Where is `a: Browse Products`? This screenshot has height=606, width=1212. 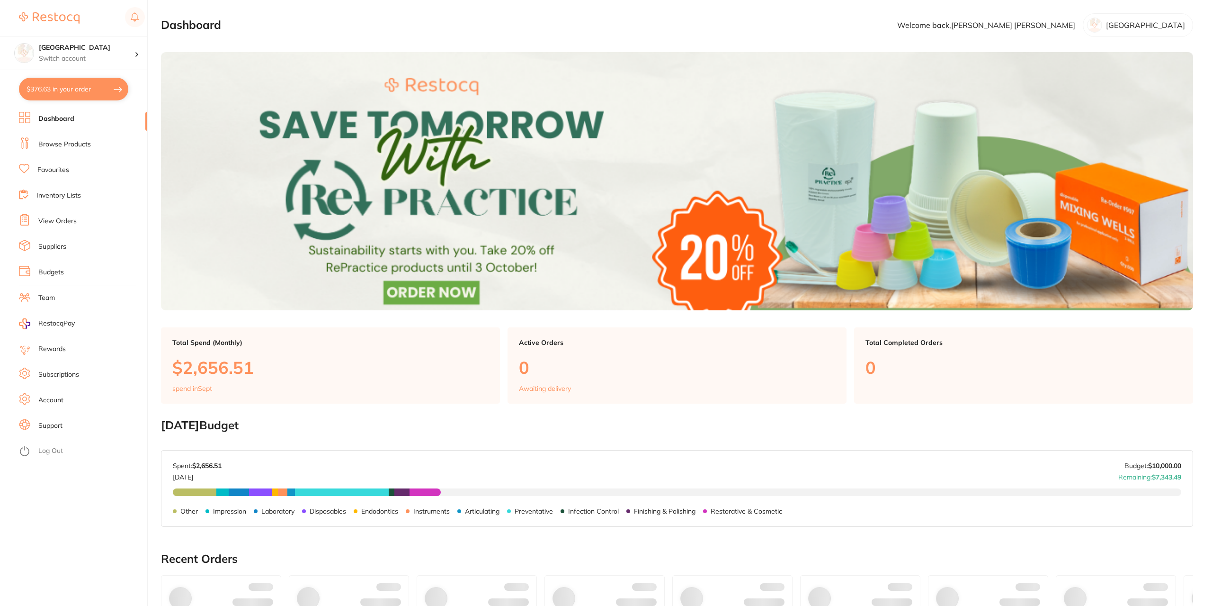
a: Browse Products is located at coordinates (64, 144).